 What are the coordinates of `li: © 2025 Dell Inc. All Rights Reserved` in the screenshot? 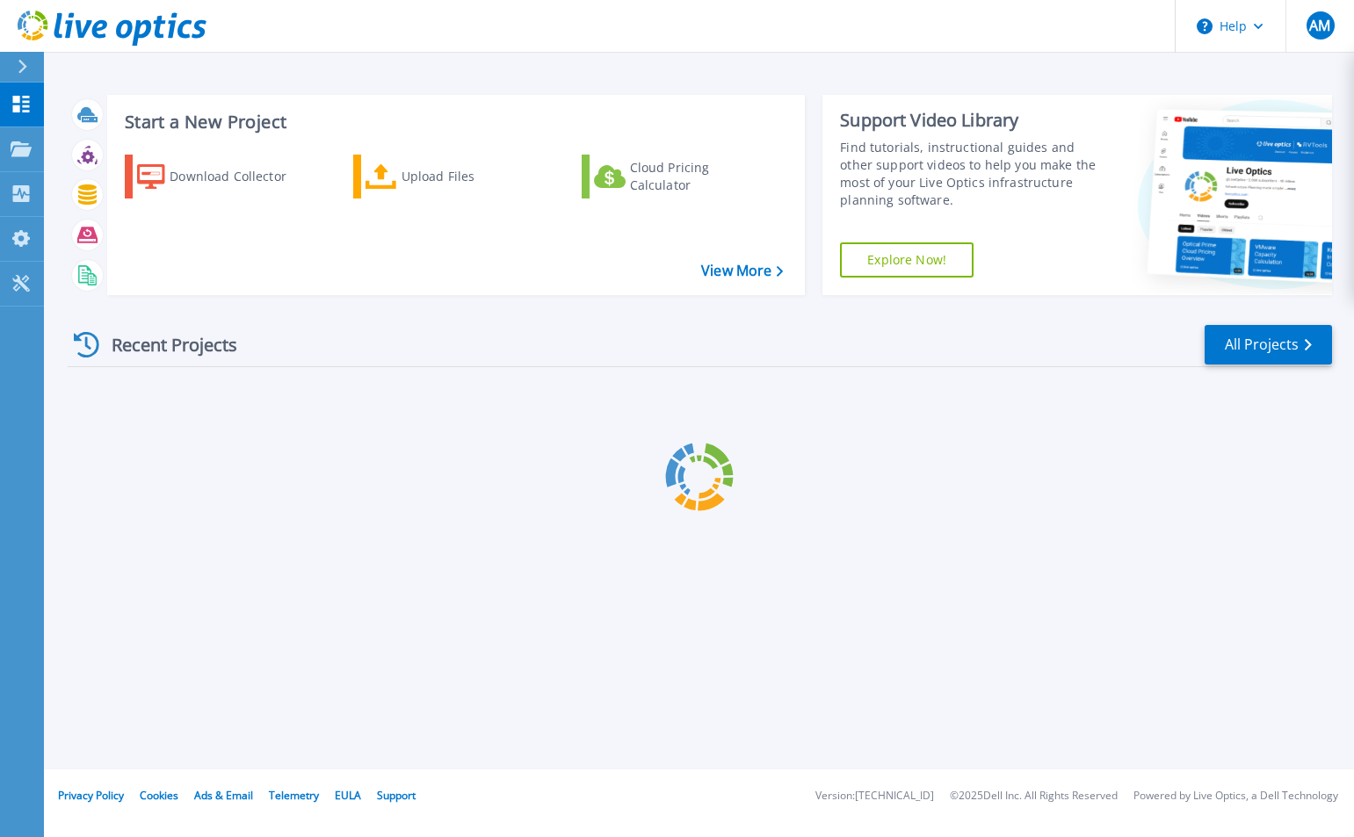 It's located at (1033, 796).